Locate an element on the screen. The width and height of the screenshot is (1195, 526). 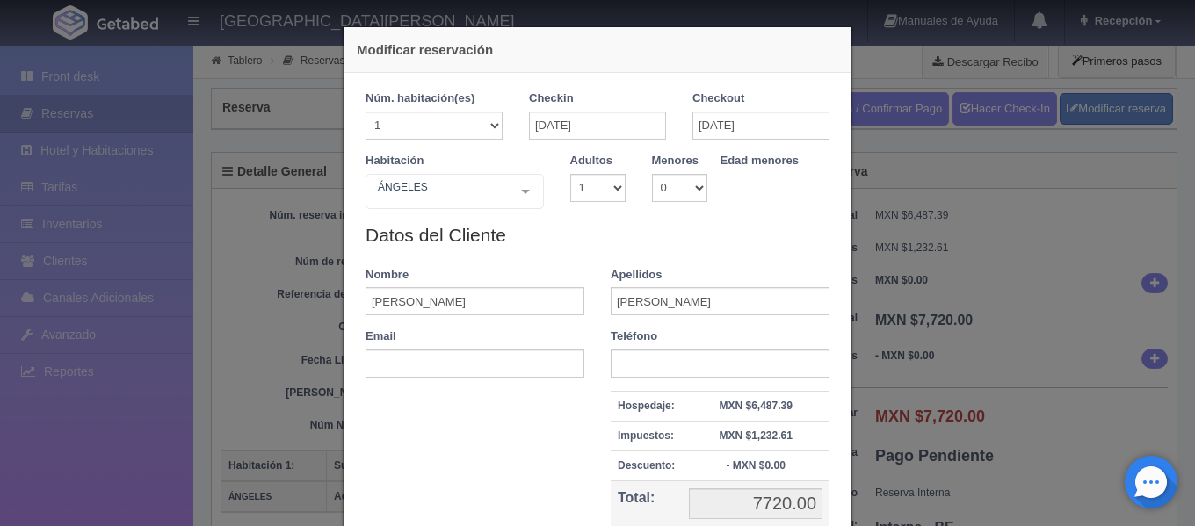
label: Menores is located at coordinates (675, 161).